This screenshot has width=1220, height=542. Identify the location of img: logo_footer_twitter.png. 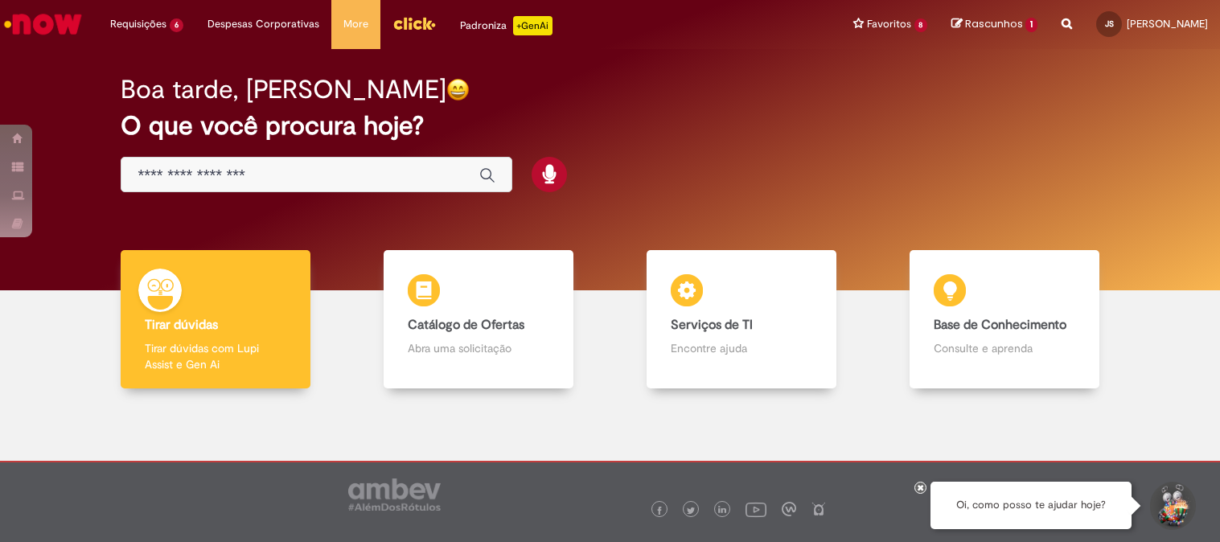
(691, 511).